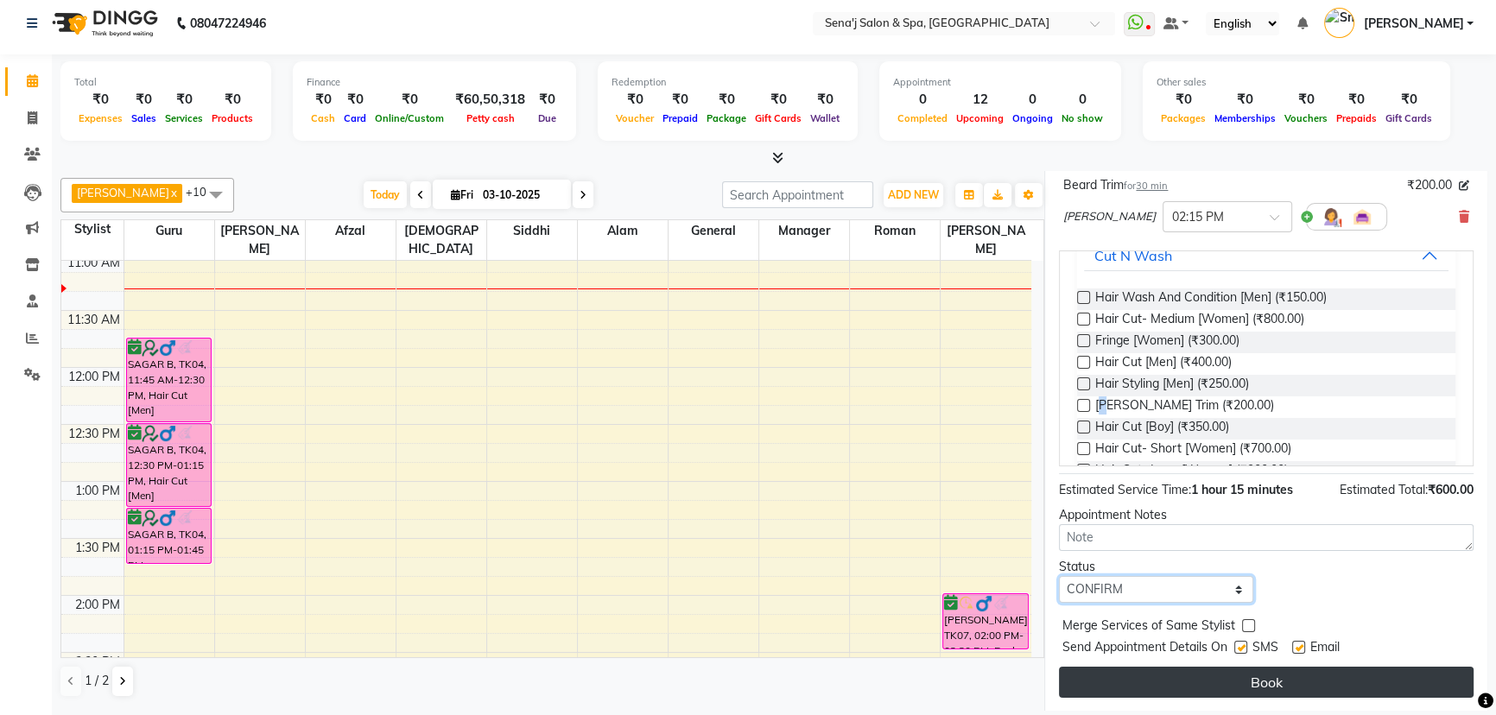 This screenshot has height=715, width=1496. Describe the element at coordinates (169, 231) in the screenshot. I see `span: Guru` at that location.